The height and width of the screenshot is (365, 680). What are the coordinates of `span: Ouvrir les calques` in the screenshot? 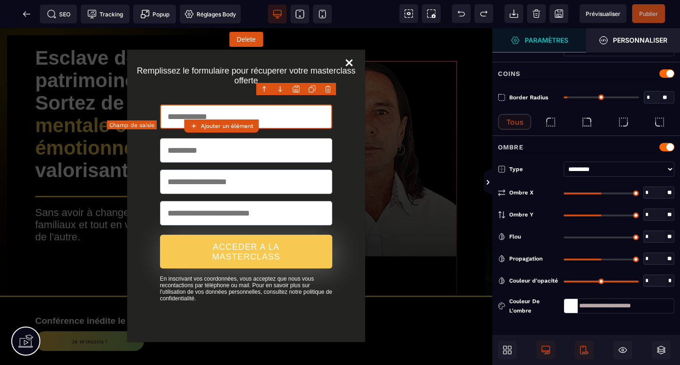 It's located at (661, 350).